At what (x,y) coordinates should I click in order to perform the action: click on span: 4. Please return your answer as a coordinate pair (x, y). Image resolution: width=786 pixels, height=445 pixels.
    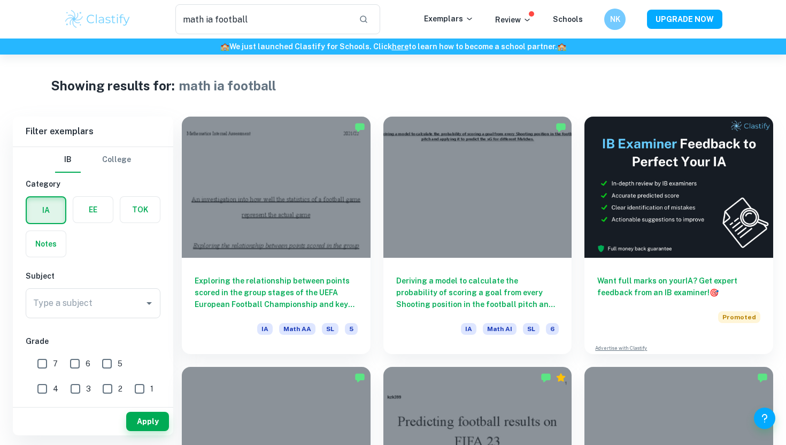
    Looking at the image, I should click on (56, 389).